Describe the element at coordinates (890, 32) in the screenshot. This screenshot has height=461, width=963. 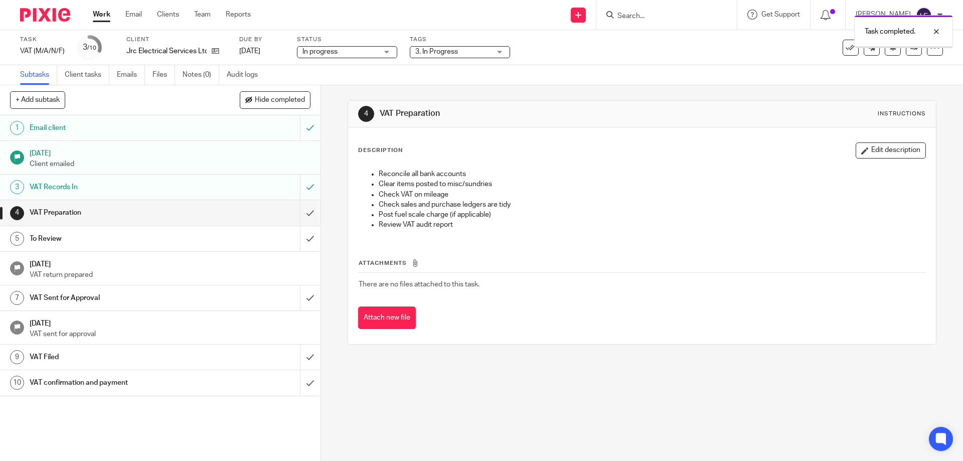
I see `p: Task completed.` at that location.